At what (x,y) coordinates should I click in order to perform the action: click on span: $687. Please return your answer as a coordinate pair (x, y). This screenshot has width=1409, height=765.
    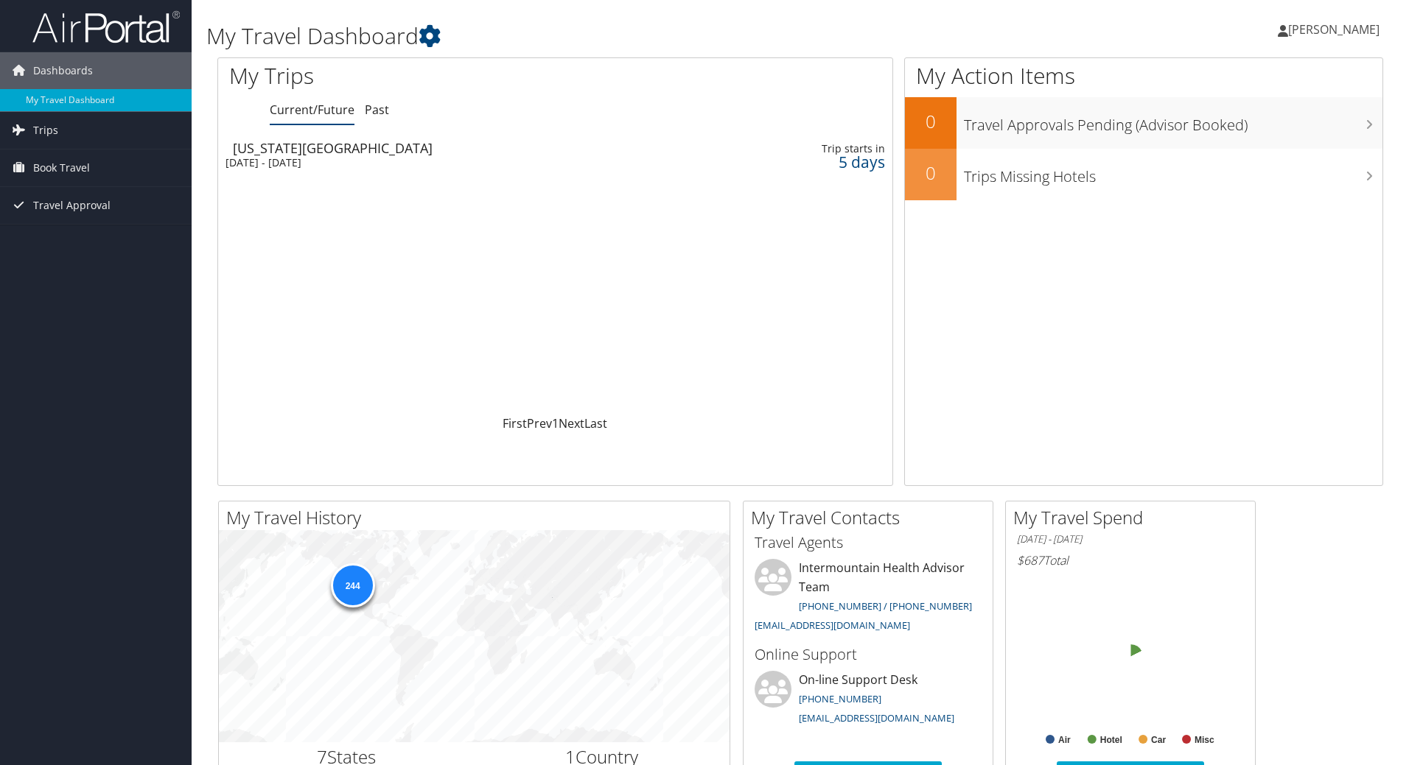
    Looking at the image, I should click on (1030, 561).